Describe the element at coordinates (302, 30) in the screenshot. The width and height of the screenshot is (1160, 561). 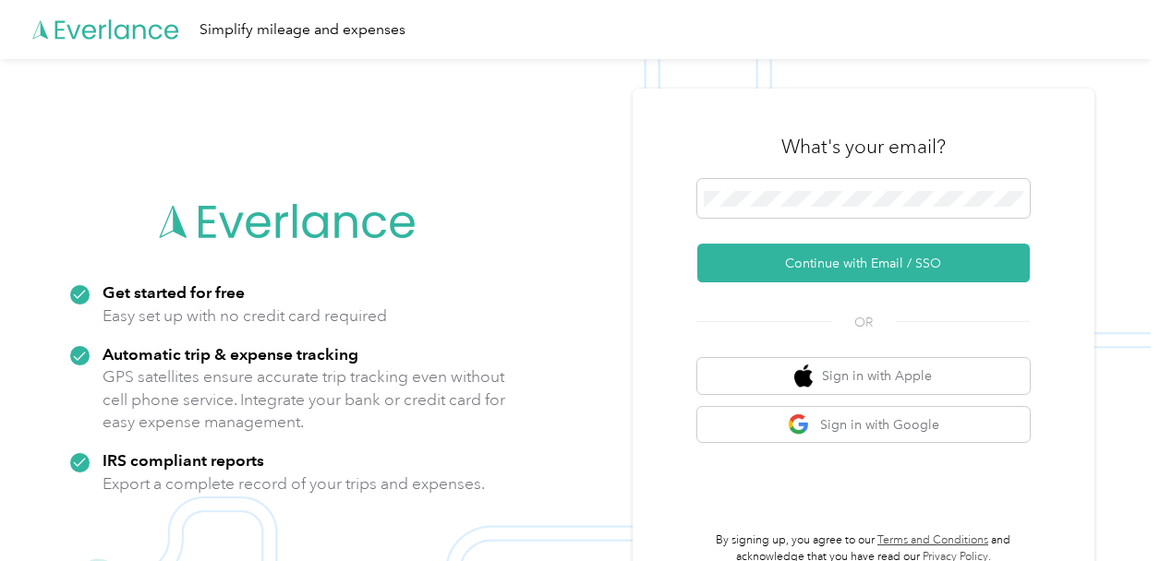
I see `div: Simplify mileage and expenses` at that location.